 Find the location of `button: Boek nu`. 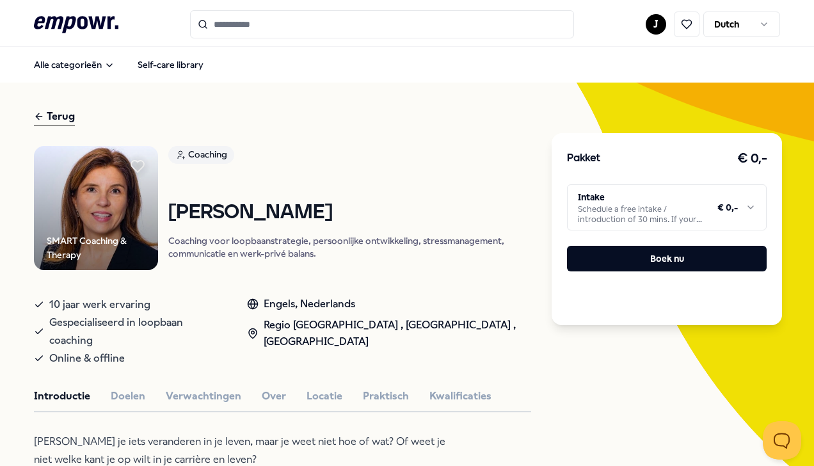

button: Boek nu is located at coordinates (667, 259).